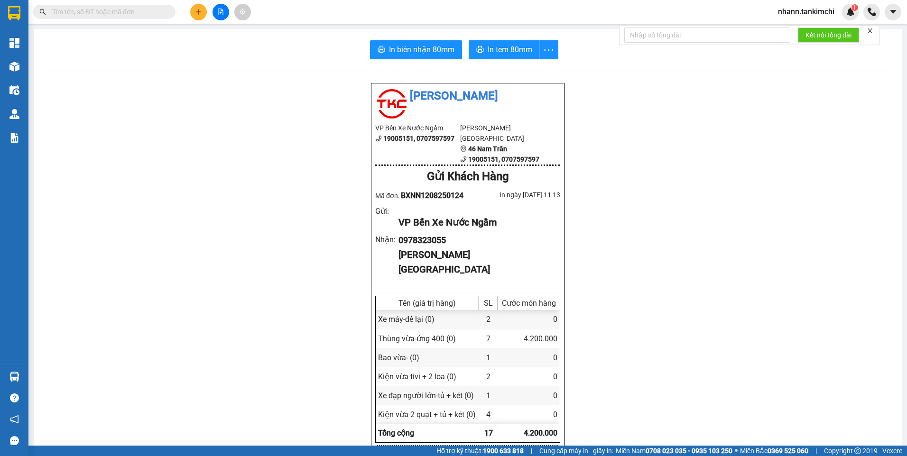  What do you see at coordinates (504, 50) in the screenshot?
I see `button: printerIn tem 80mm` at bounding box center [504, 50].